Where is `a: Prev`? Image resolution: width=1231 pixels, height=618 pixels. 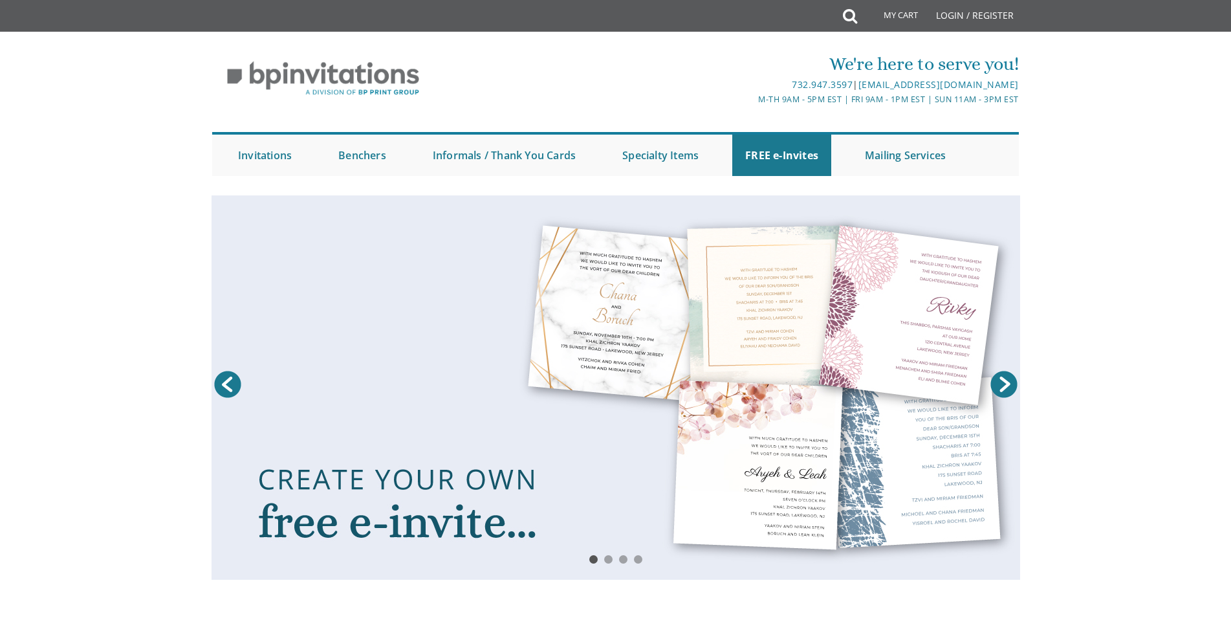 a: Prev is located at coordinates (228, 384).